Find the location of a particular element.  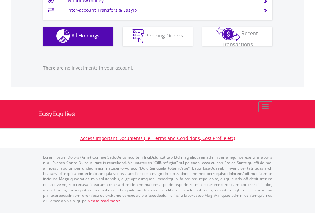

p: There are no investments in your account. is located at coordinates (157, 68).